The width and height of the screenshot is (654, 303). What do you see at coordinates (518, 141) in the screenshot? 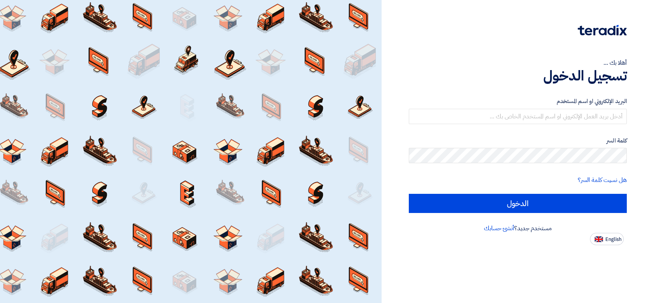
I see `label: كلمة السر` at bounding box center [518, 141].